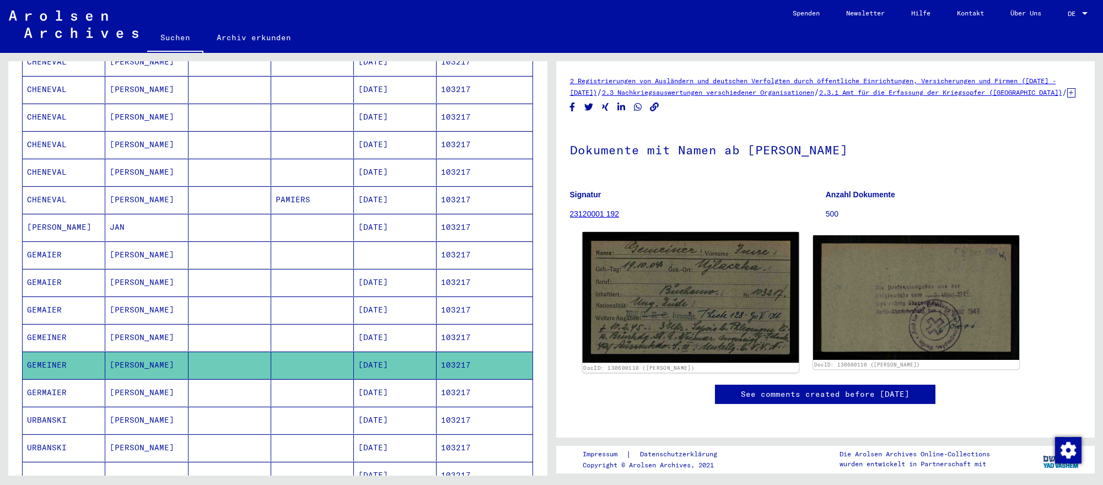 Image resolution: width=1103 pixels, height=485 pixels. I want to click on button: Share on LinkedIn, so click(621, 107).